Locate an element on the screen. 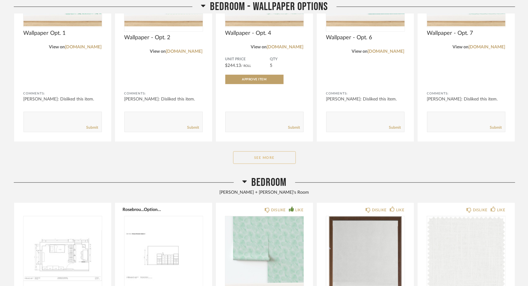 The image size is (528, 286). span: $244.13 is located at coordinates (233, 66).